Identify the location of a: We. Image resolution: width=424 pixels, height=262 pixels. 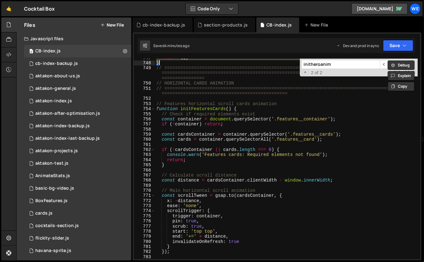
(415, 9).